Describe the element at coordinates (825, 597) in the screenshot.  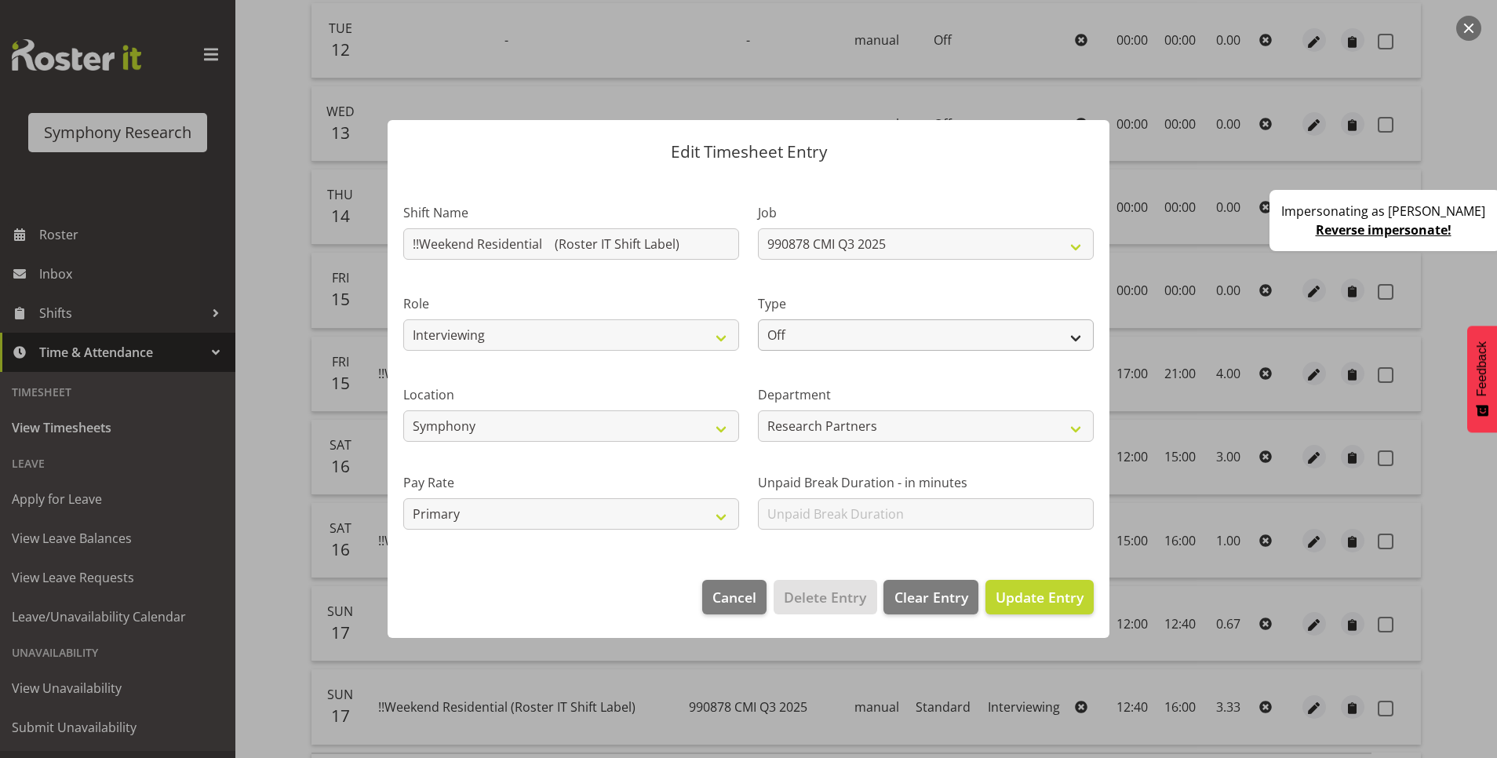
I see `button: Delete Entry` at that location.